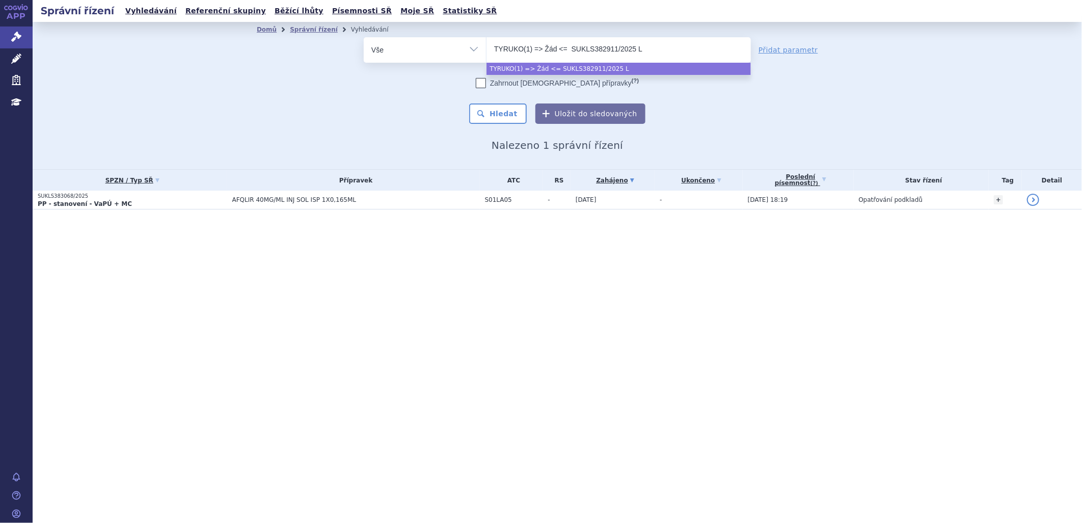 The height and width of the screenshot is (523, 1082). I want to click on th: RS, so click(556, 180).